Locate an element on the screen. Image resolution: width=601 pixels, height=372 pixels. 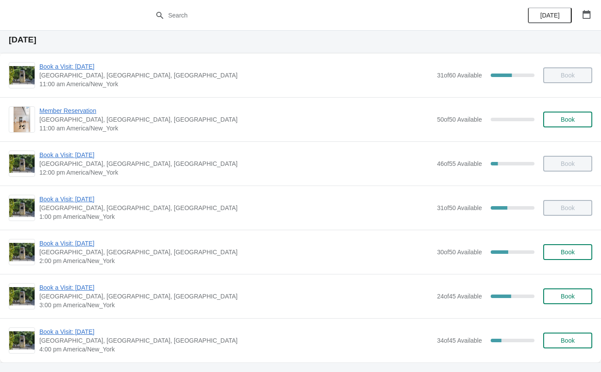
span: 46 of 55 Available is located at coordinates (459, 164).